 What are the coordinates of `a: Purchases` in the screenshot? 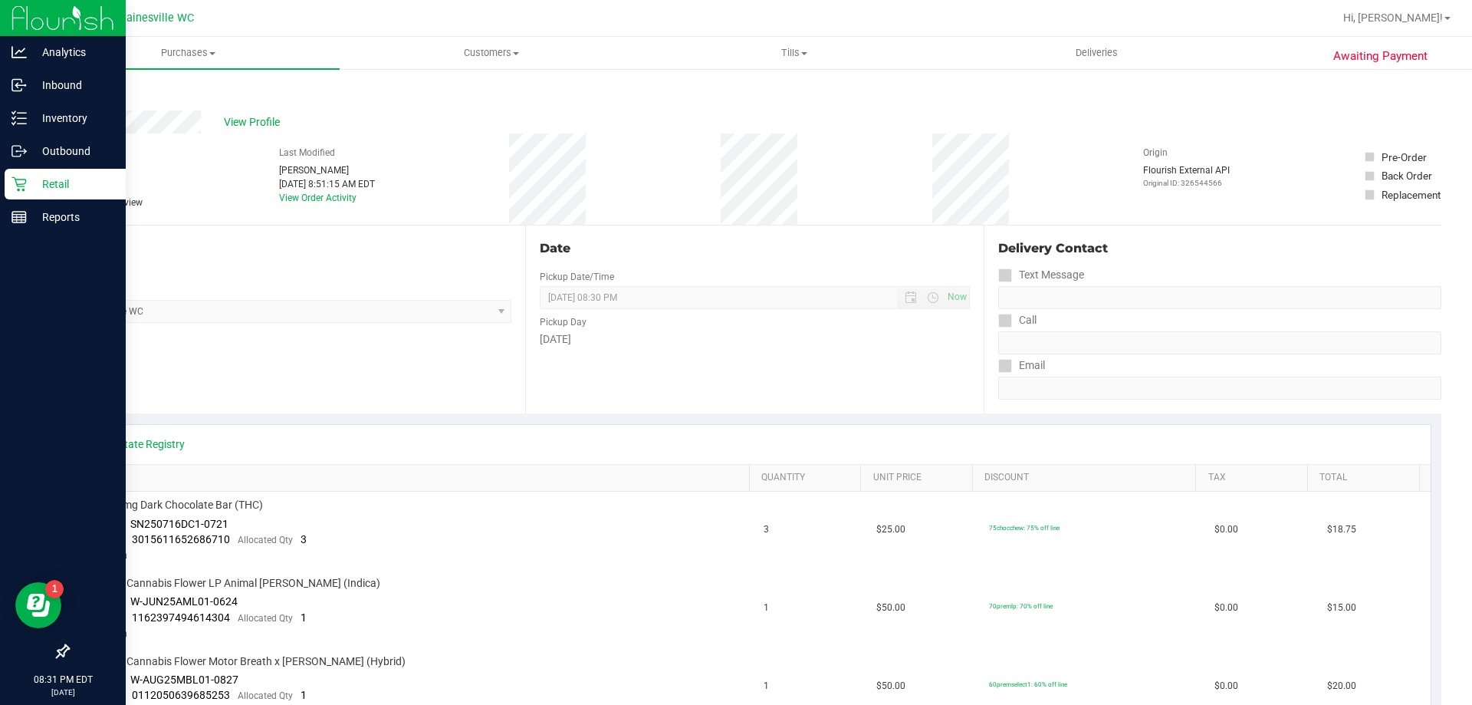 It's located at (188, 53).